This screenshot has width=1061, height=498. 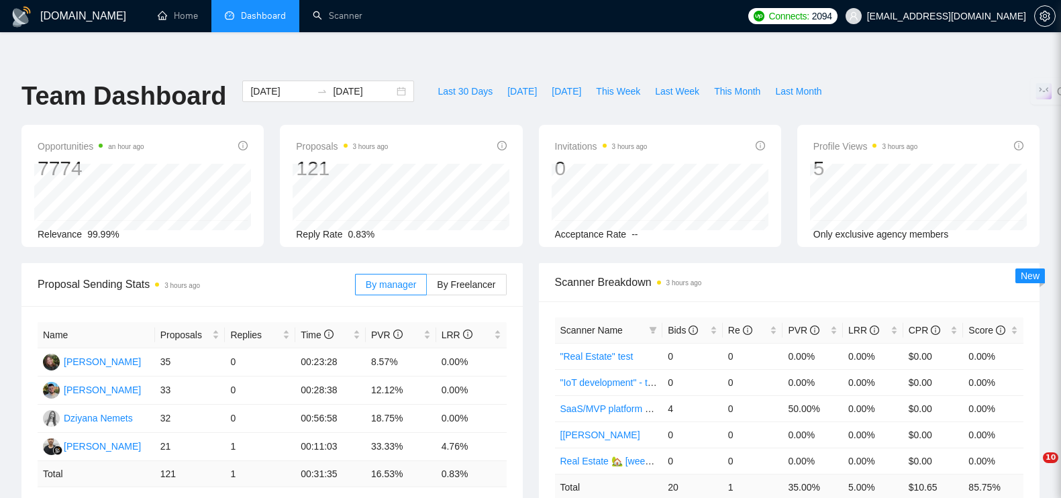 What do you see at coordinates (737, 91) in the screenshot?
I see `span: This Month` at bounding box center [737, 91].